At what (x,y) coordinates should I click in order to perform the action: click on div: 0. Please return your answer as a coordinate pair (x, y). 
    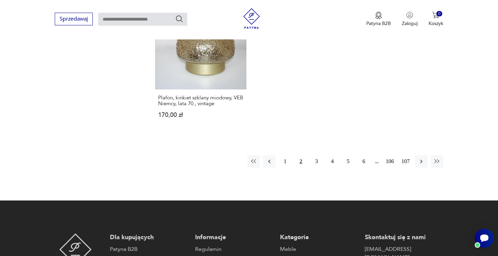
    Looking at the image, I should click on (439, 14).